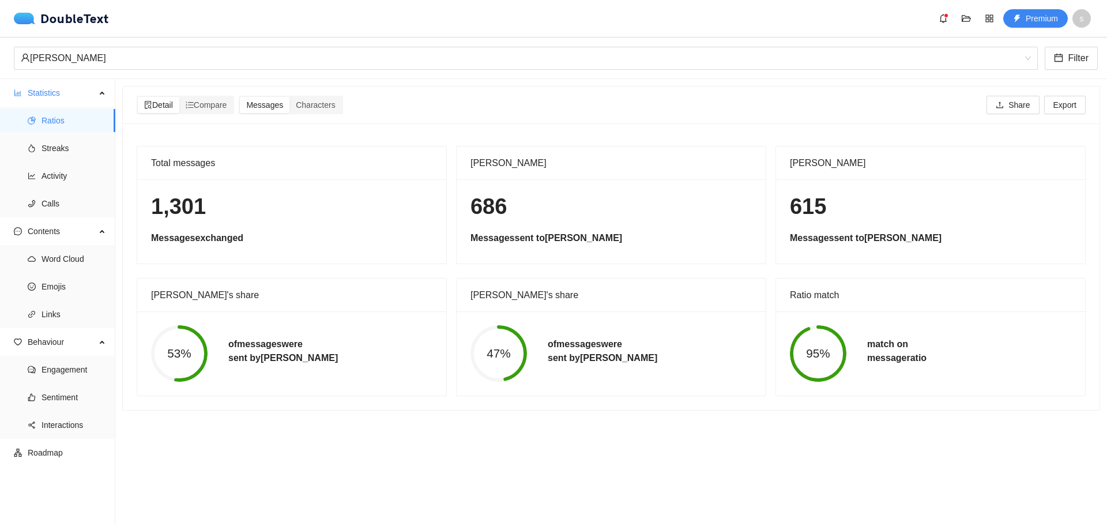 The width and height of the screenshot is (1107, 530). I want to click on span: file-search, so click(148, 105).